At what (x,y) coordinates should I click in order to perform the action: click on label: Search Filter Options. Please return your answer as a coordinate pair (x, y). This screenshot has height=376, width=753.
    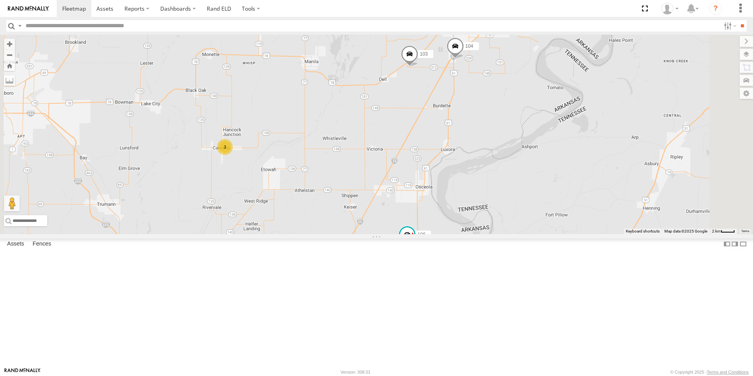
    Looking at the image, I should click on (729, 26).